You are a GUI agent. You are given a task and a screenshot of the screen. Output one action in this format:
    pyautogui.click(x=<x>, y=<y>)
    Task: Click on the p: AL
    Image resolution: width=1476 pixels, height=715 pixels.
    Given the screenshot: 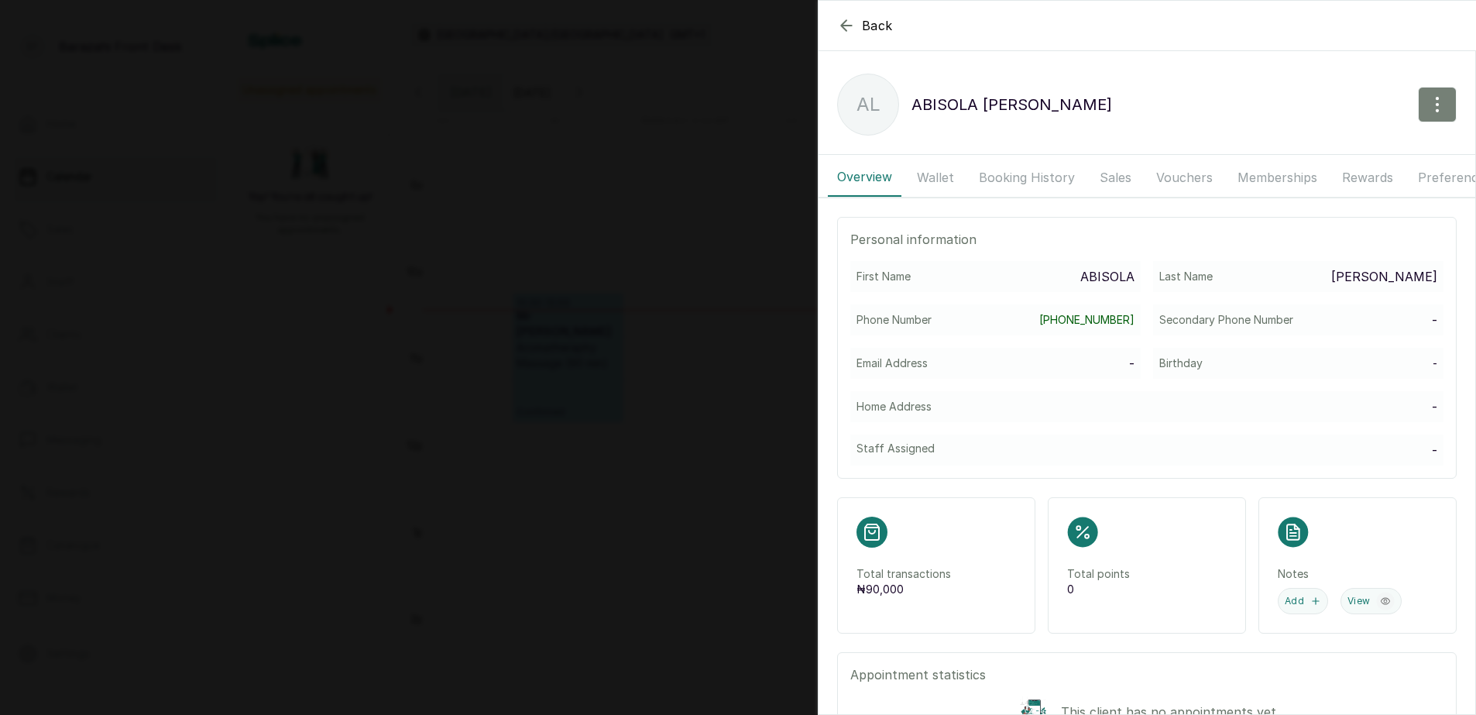 What is the action you would take?
    pyautogui.click(x=868, y=105)
    